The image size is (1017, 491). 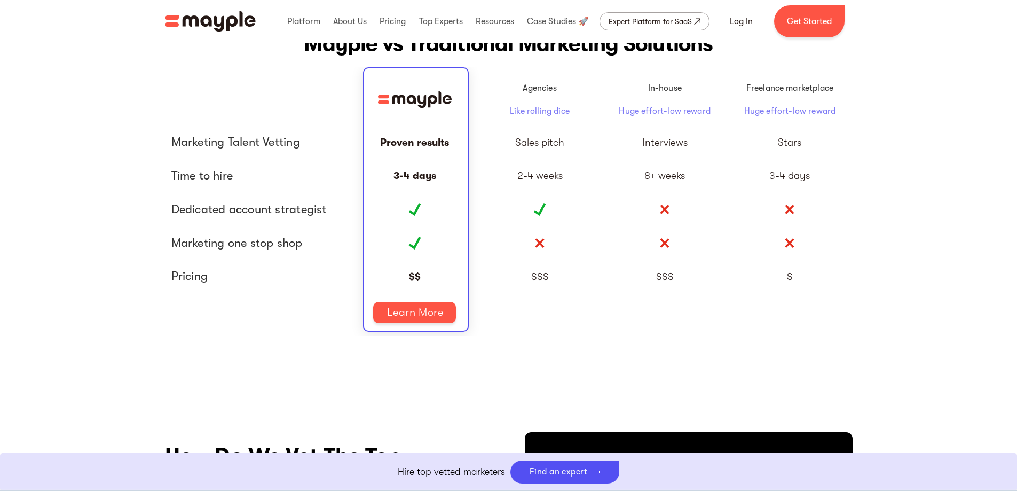 What do you see at coordinates (665, 143) in the screenshot?
I see `div: Interviews` at bounding box center [665, 143].